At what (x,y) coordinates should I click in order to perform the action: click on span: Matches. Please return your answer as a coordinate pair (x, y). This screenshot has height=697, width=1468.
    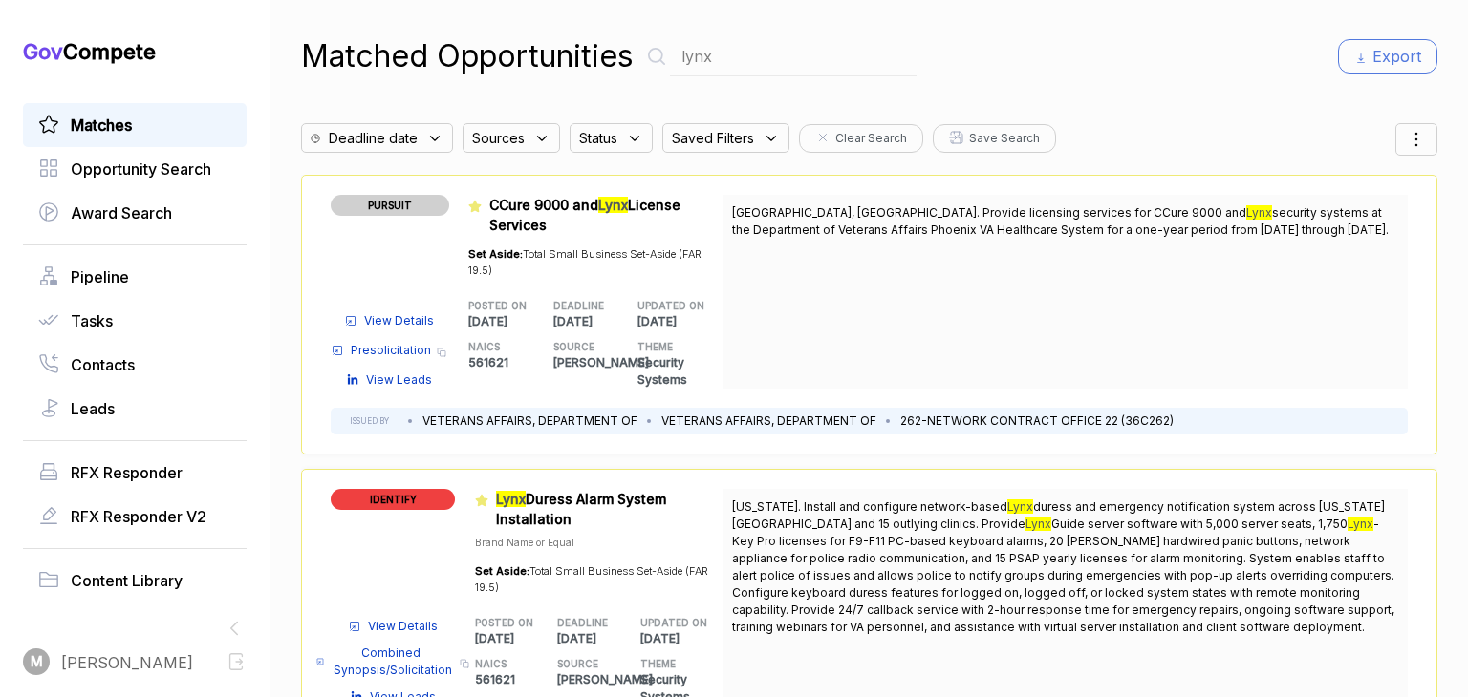
    Looking at the image, I should click on (101, 125).